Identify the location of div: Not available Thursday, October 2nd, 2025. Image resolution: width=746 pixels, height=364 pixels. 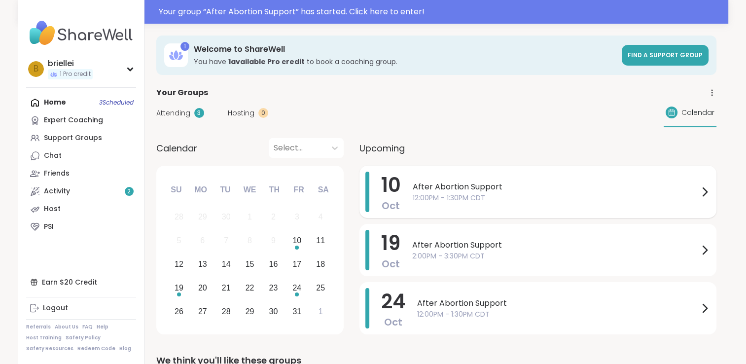
(273, 217).